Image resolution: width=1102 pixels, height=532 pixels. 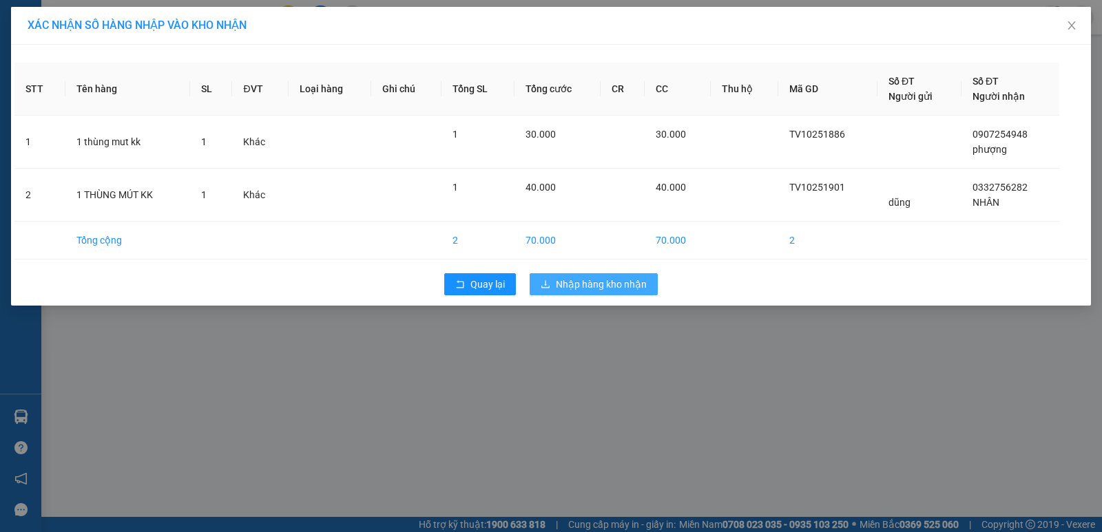 I want to click on p: GỬI:, so click(x=103, y=33).